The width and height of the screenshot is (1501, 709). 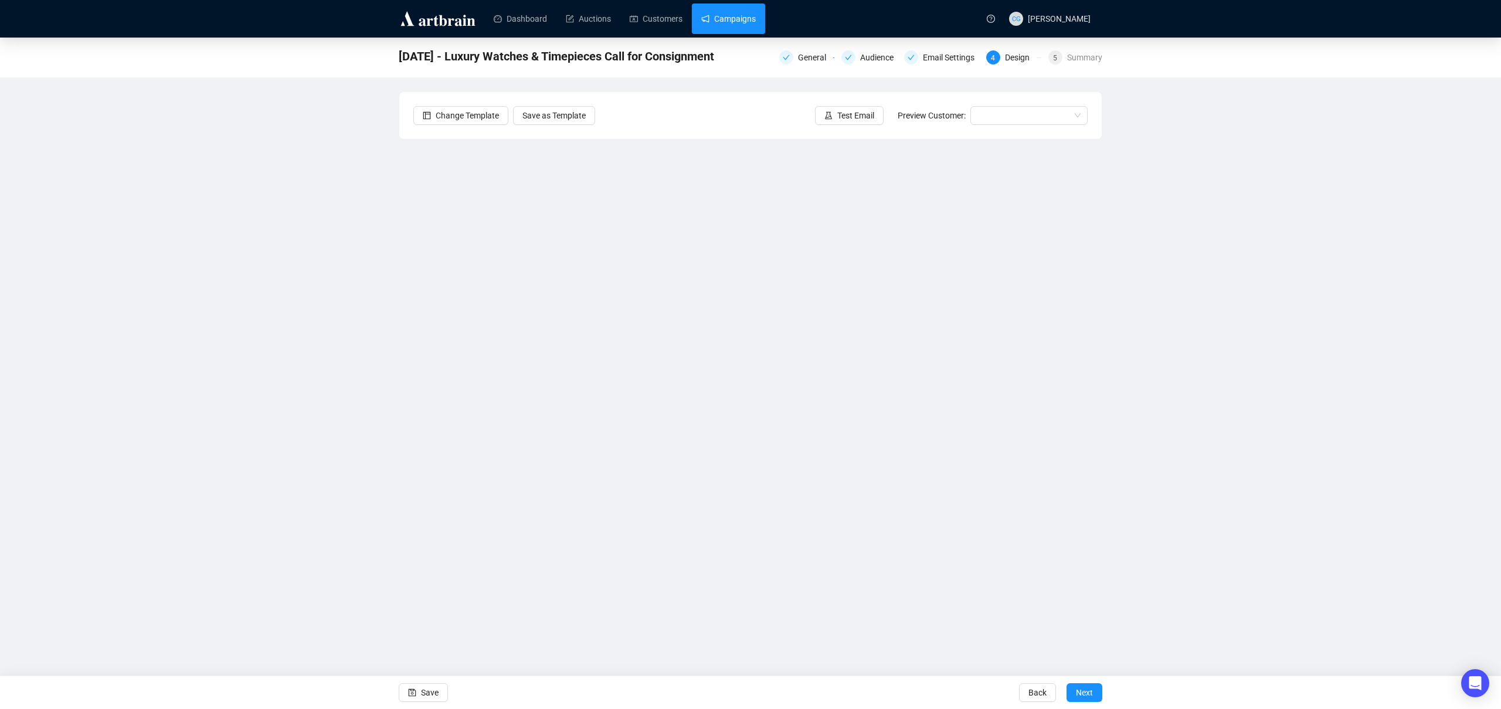 What do you see at coordinates (855, 115) in the screenshot?
I see `span: Test Email` at bounding box center [855, 115].